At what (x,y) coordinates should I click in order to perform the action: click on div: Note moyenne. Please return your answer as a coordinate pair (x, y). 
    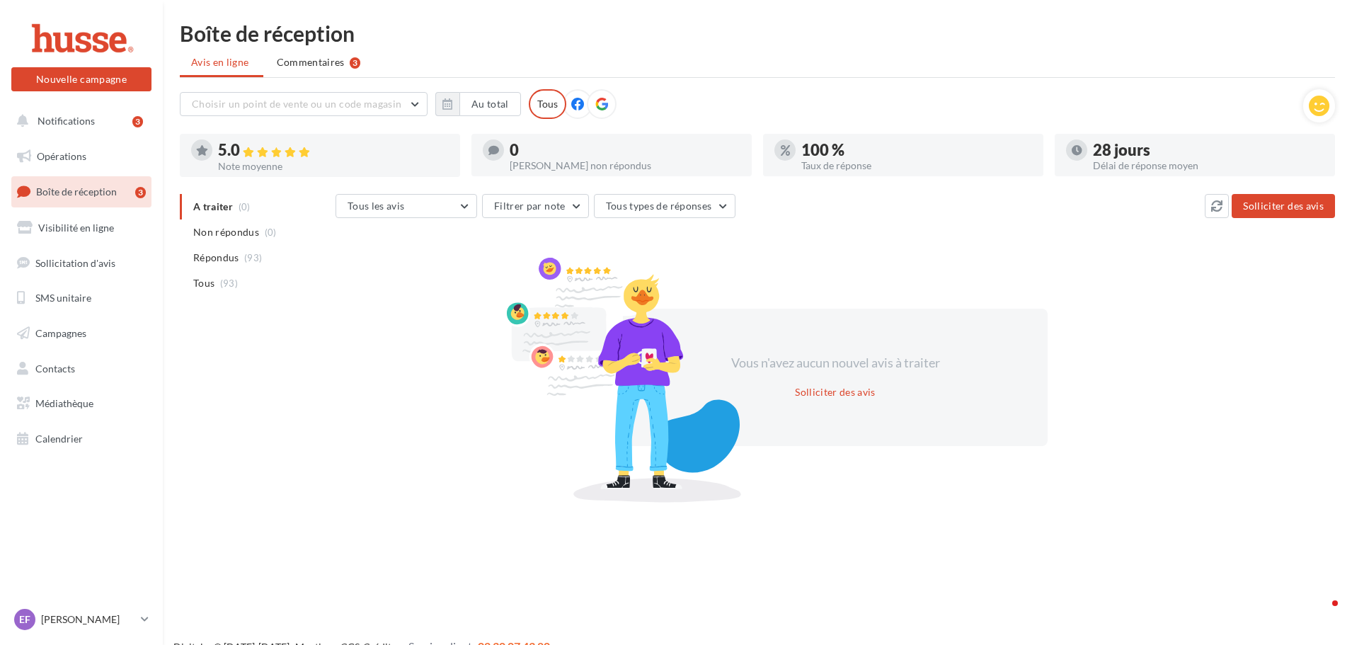
    Looking at the image, I should click on (333, 166).